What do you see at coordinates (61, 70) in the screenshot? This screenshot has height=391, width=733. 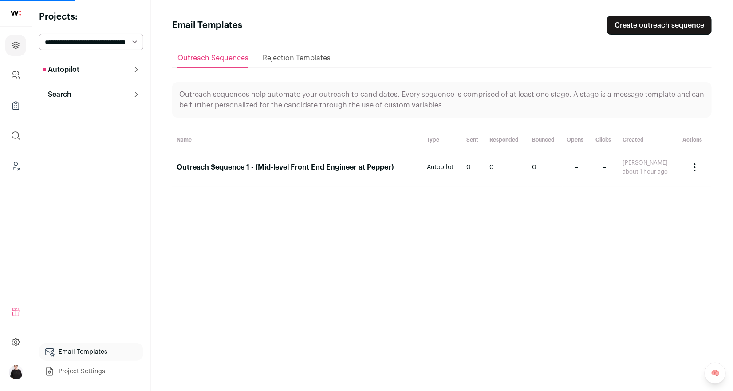 I see `p: Autopilot` at bounding box center [61, 70].